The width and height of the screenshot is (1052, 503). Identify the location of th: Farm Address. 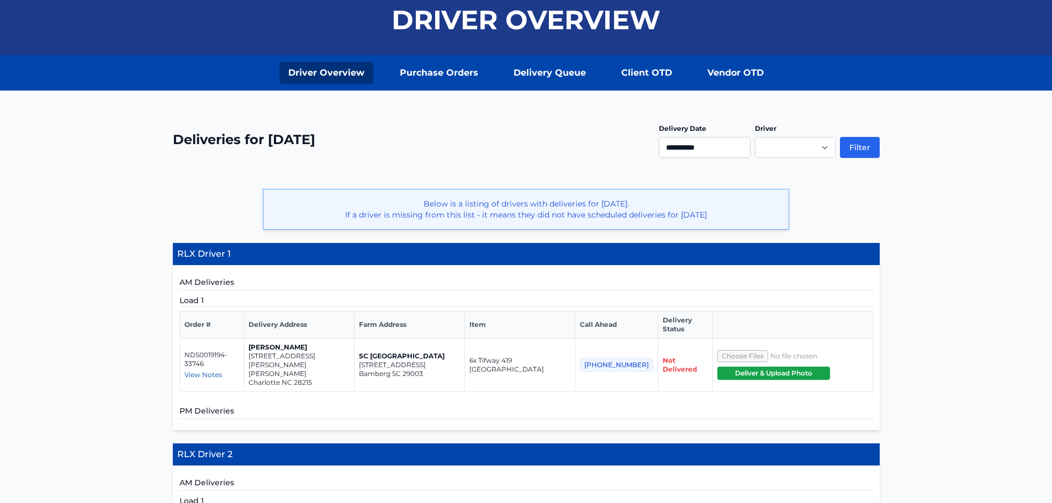
(410, 325).